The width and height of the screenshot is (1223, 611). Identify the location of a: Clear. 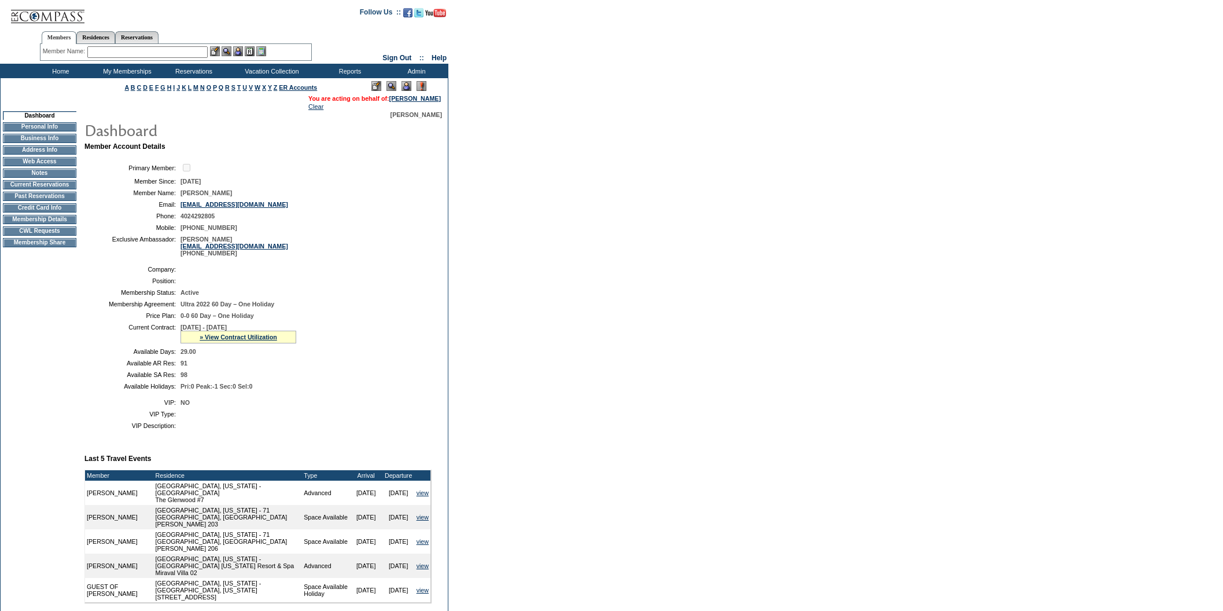
(316, 106).